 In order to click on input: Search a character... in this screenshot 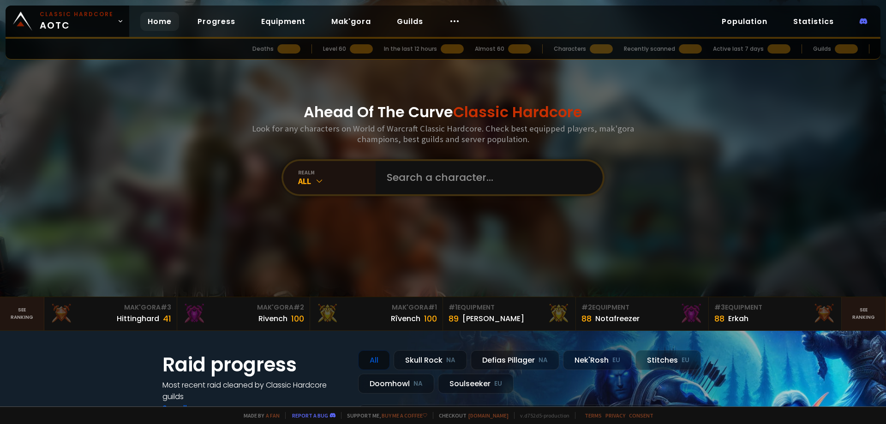, I will do `click(486, 178)`.